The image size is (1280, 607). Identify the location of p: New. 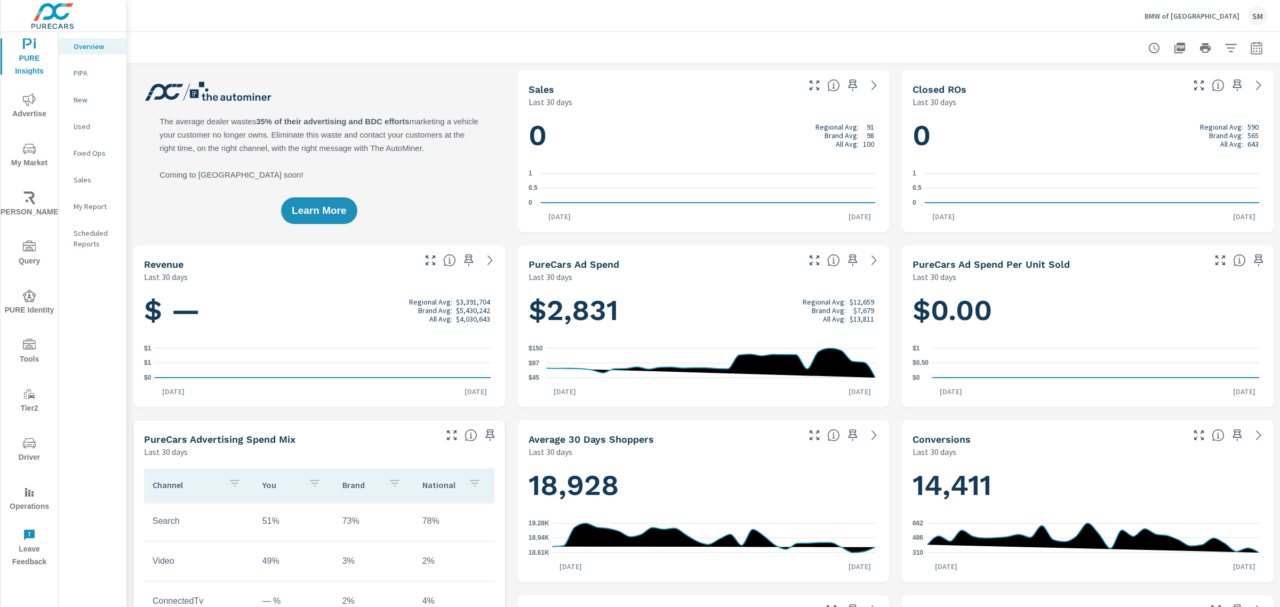
(95, 100).